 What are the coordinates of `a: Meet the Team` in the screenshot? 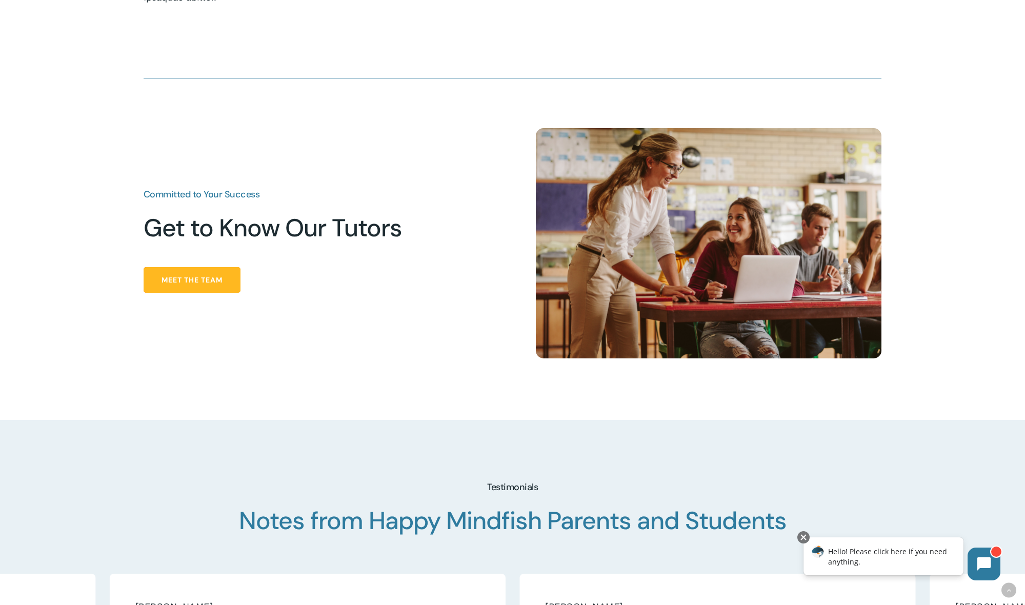 It's located at (192, 280).